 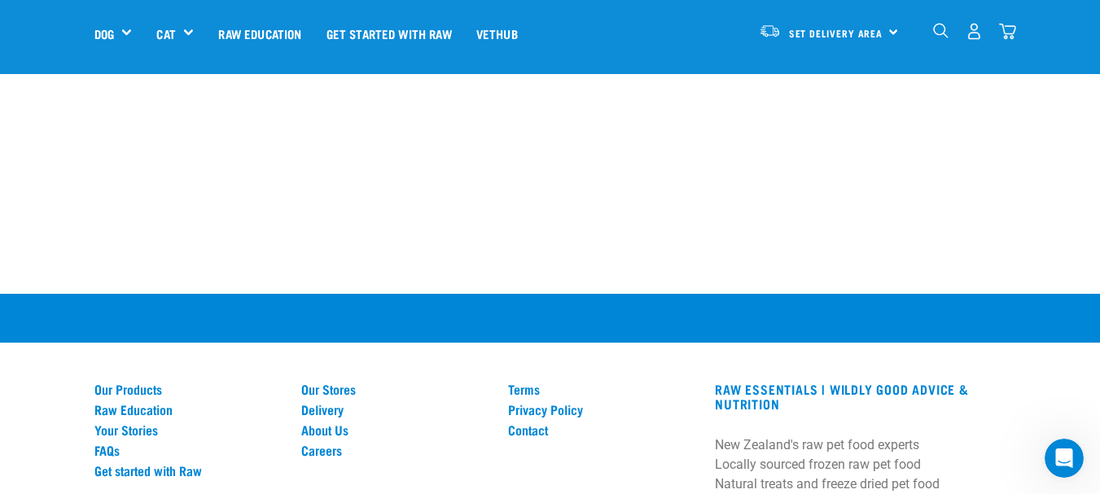 I want to click on a: Delivery, so click(x=395, y=410).